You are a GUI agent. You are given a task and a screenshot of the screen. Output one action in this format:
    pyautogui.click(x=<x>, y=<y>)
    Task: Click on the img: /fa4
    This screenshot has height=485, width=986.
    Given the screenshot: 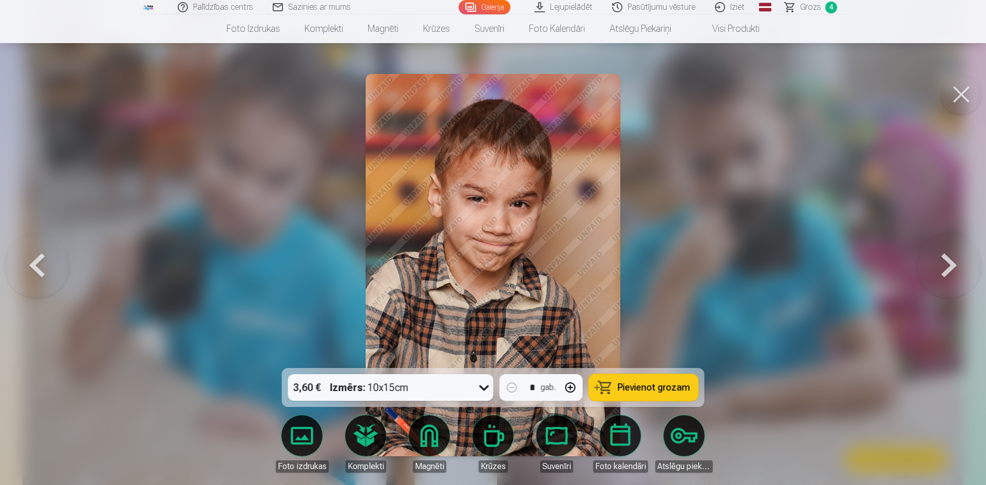 What is the action you would take?
    pyautogui.click(x=148, y=7)
    